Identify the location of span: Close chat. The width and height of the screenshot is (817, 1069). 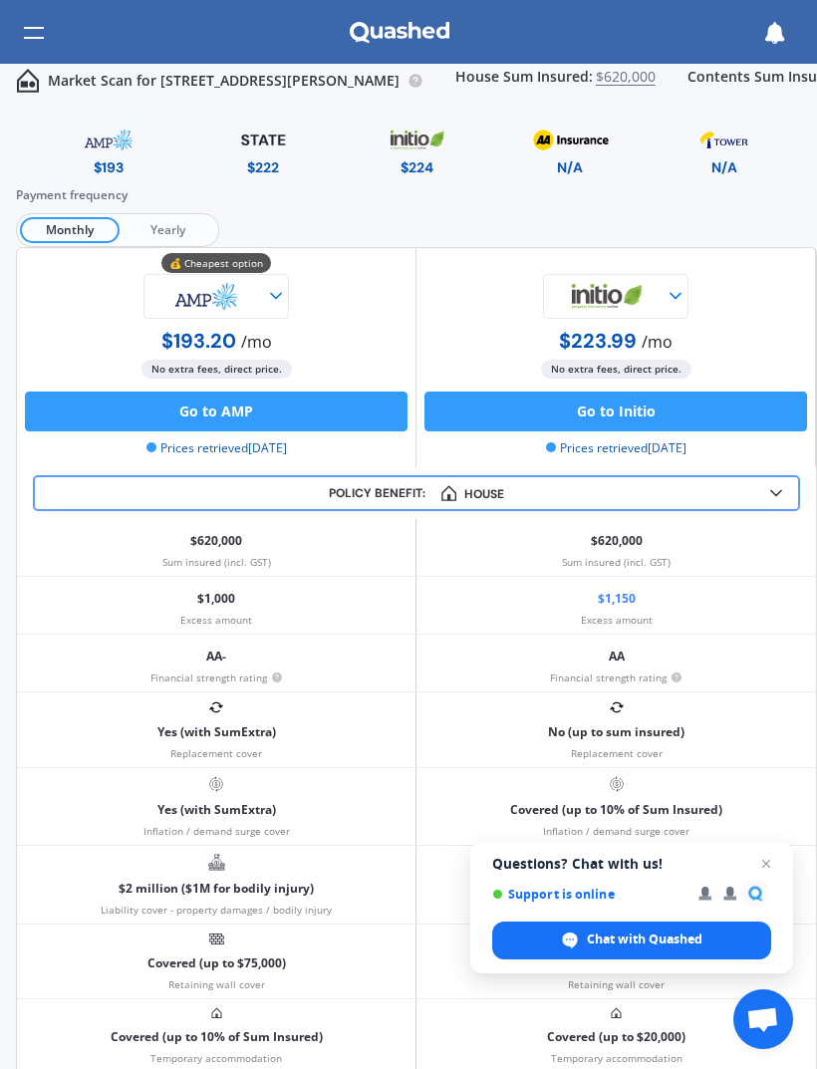
(766, 864).